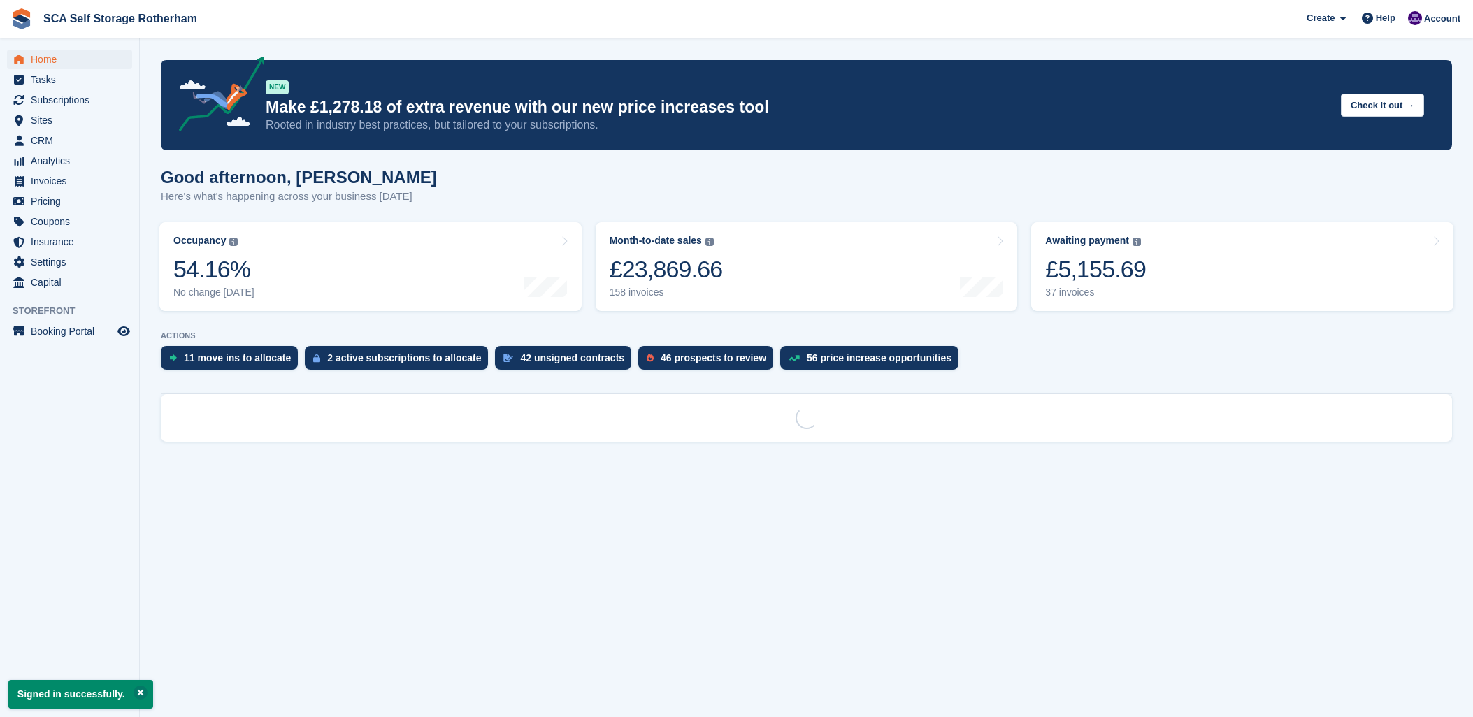  I want to click on span: CRM, so click(73, 141).